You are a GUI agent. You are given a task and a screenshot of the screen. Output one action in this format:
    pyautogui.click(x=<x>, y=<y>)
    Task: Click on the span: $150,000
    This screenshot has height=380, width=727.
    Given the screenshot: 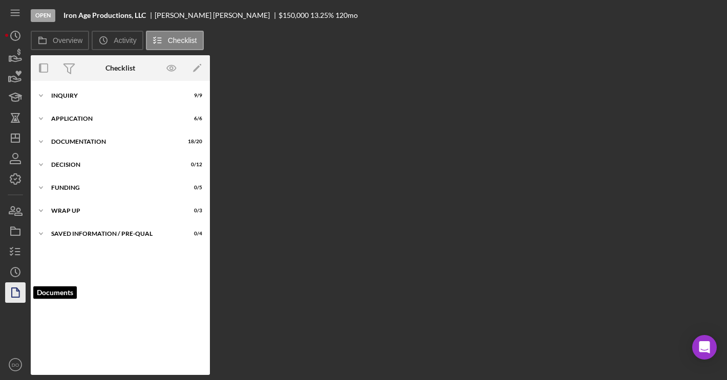 What is the action you would take?
    pyautogui.click(x=293, y=15)
    